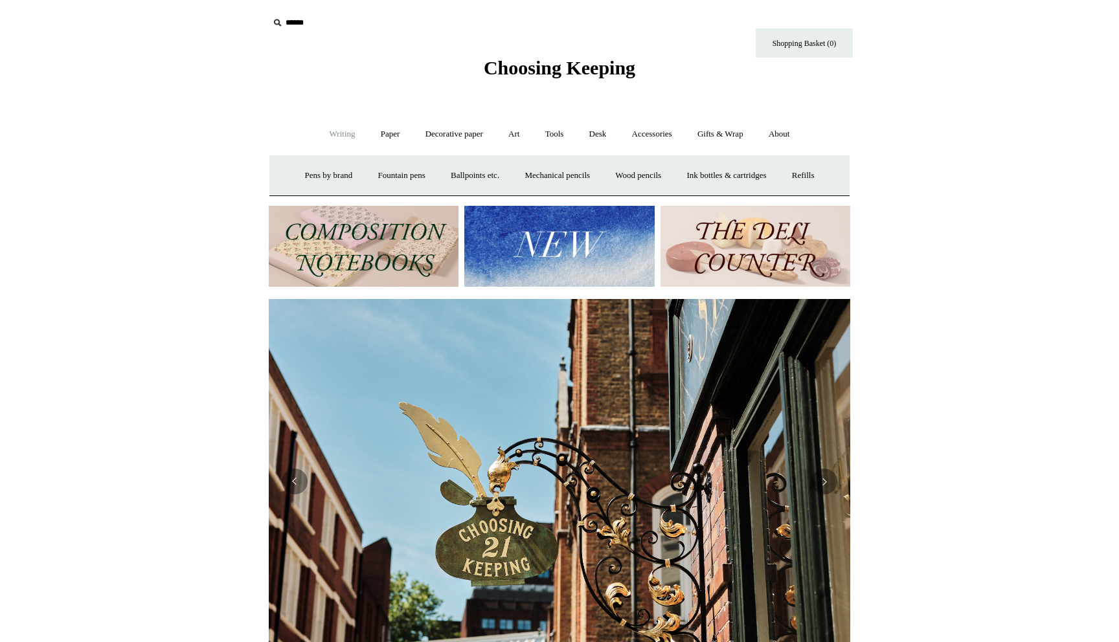 This screenshot has width=1119, height=642. Describe the element at coordinates (559, 72) in the screenshot. I see `a: Choosing Keeping` at that location.